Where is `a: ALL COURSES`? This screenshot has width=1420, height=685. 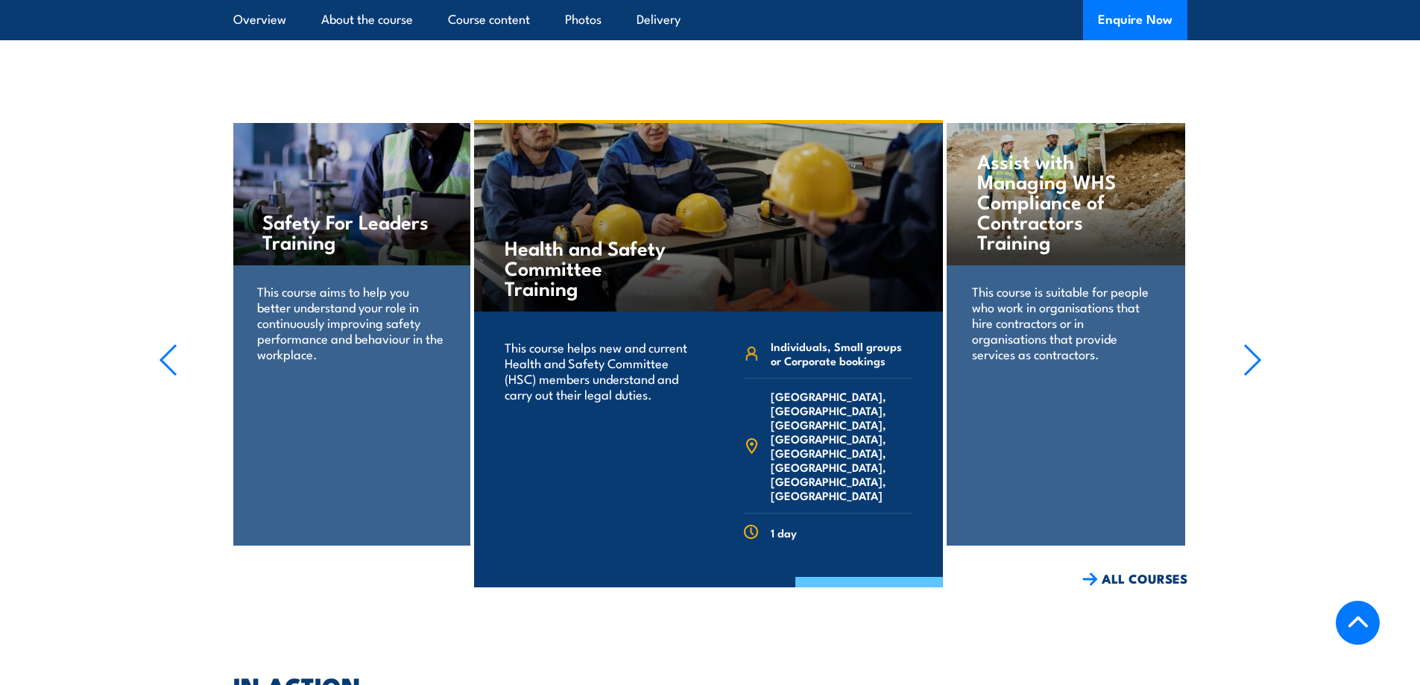 a: ALL COURSES is located at coordinates (1134, 578).